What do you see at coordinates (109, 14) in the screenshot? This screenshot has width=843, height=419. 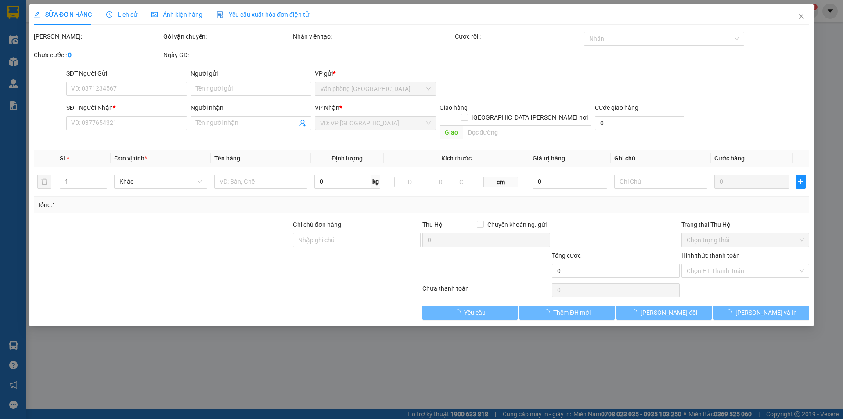 I see `span: clock-circle` at bounding box center [109, 14].